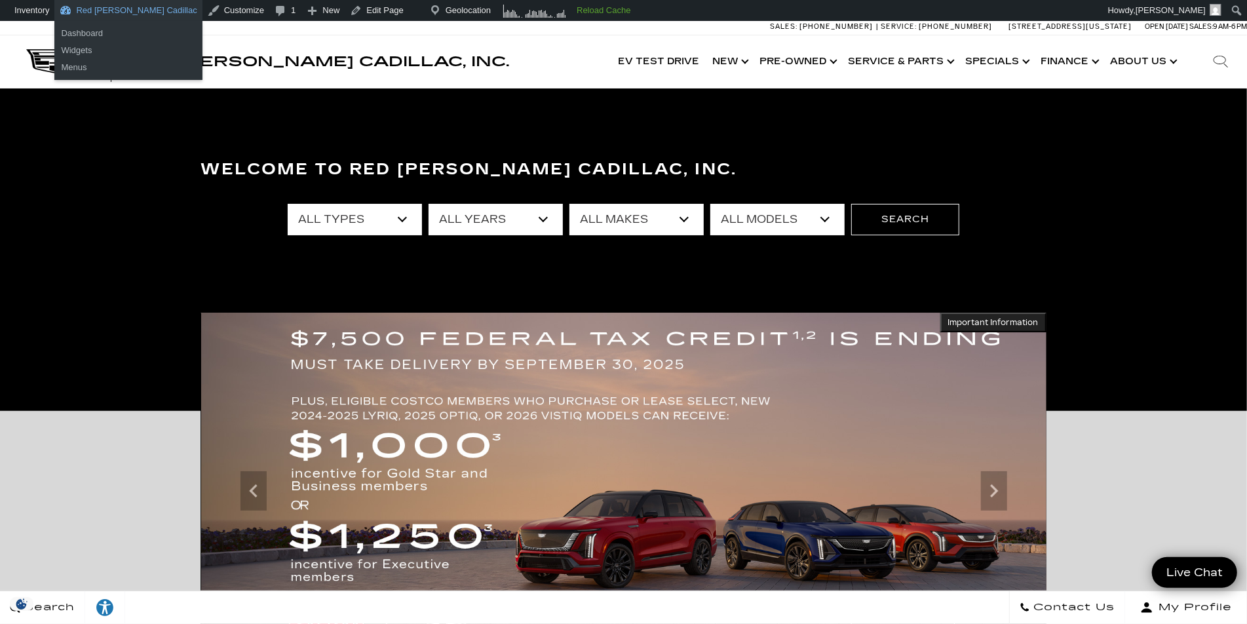  I want to click on a: Finance, so click(1069, 62).